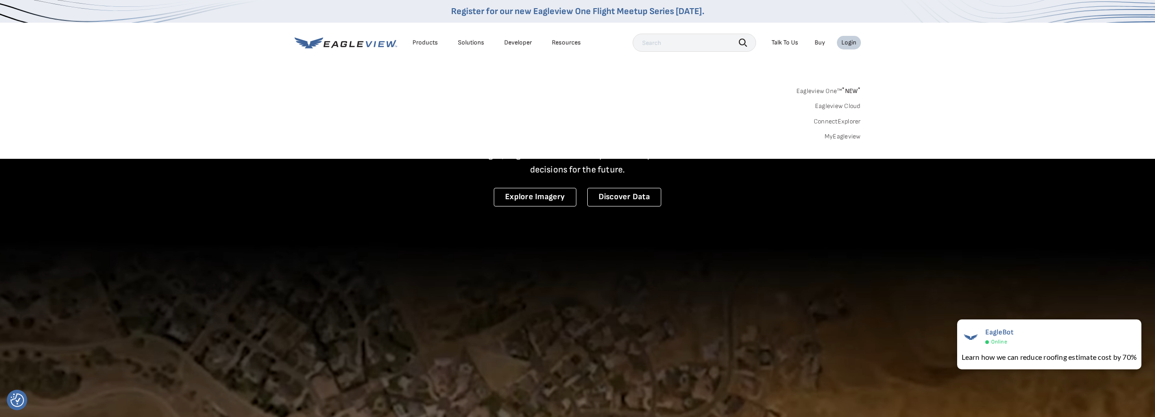 The height and width of the screenshot is (417, 1155). I want to click on img: EagleBot, so click(970, 337).